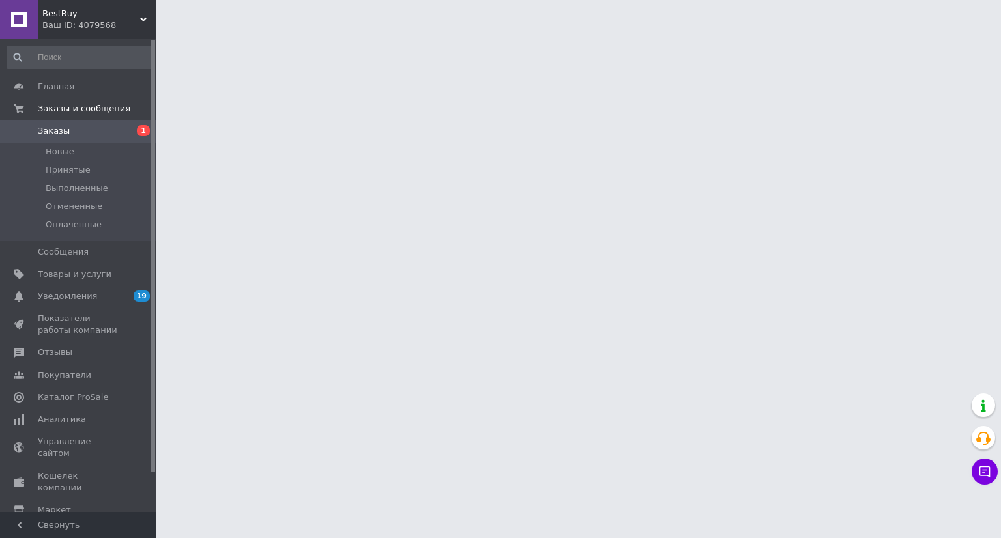  Describe the element at coordinates (55, 352) in the screenshot. I see `span: Отзывы` at that location.